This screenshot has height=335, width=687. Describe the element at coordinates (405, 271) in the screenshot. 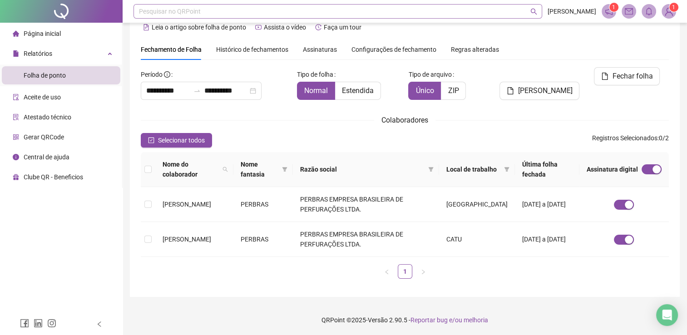

I see `li: 1` at that location.